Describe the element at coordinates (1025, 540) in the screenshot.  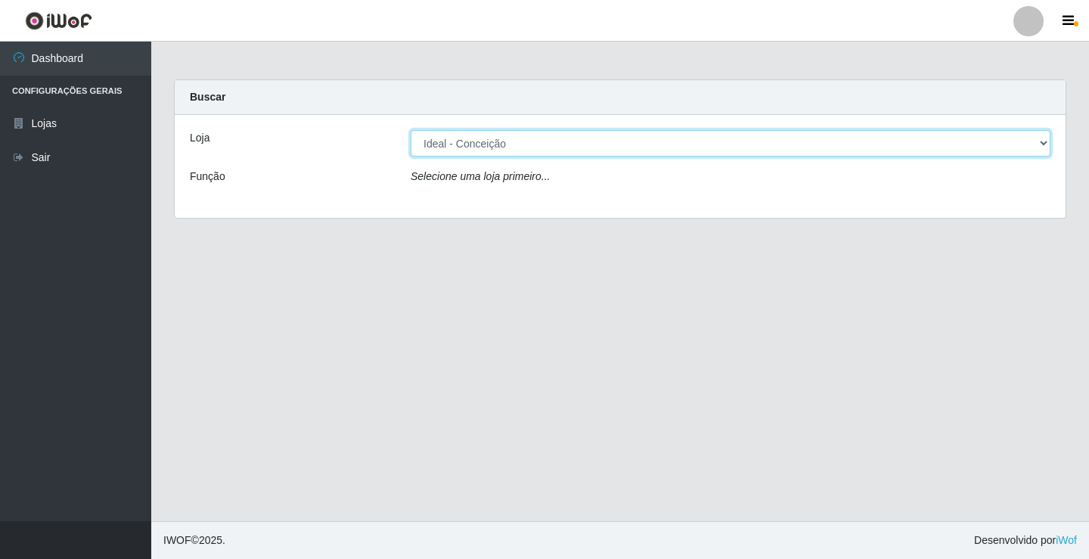
I see `span: Desenvolvido por` at that location.